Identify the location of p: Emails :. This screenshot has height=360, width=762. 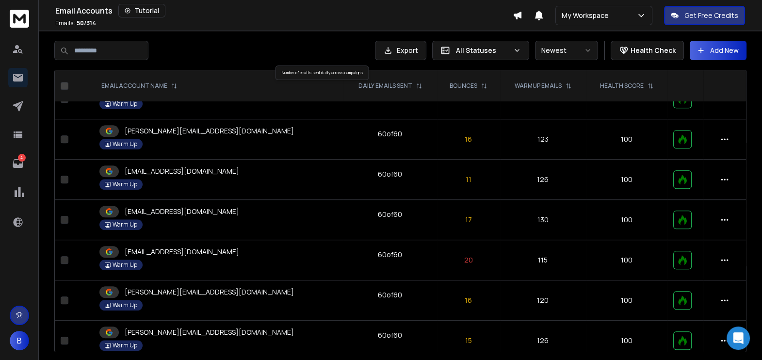
(76, 23).